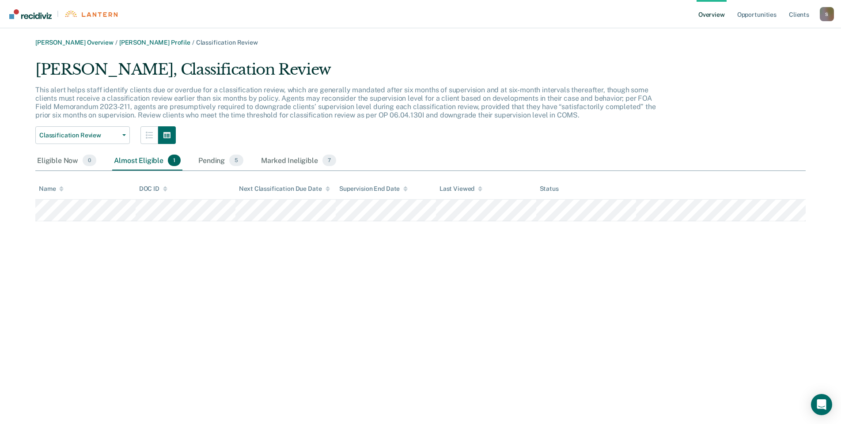 The height and width of the screenshot is (424, 841). What do you see at coordinates (153, 189) in the screenshot?
I see `div: DOC ID` at bounding box center [153, 189].